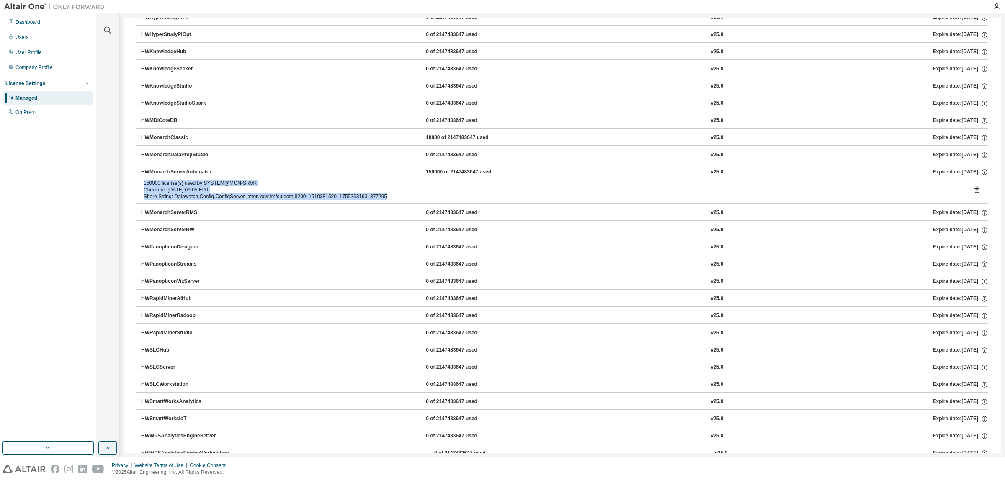 The image size is (1005, 481). Describe the element at coordinates (57, 7) in the screenshot. I see `img: Altair One` at that location.